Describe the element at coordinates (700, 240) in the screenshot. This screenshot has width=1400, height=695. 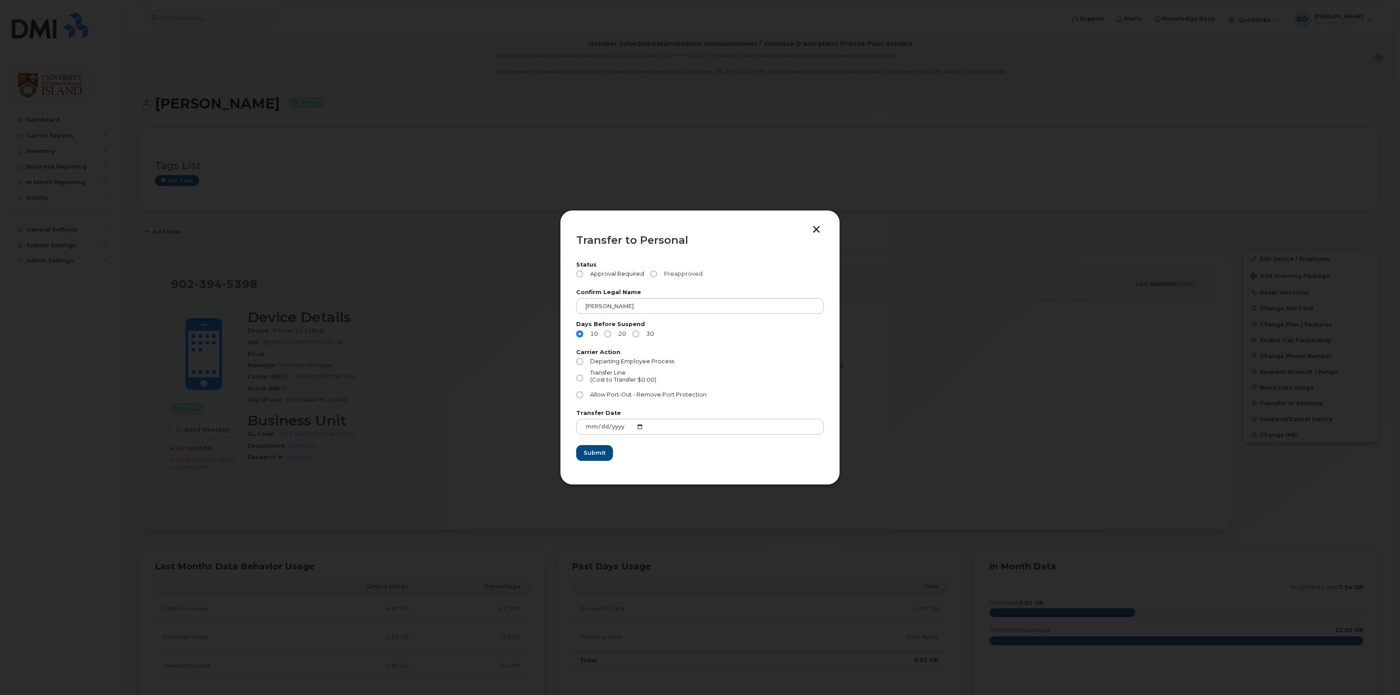
I see `div: Transfer to Personal` at that location.